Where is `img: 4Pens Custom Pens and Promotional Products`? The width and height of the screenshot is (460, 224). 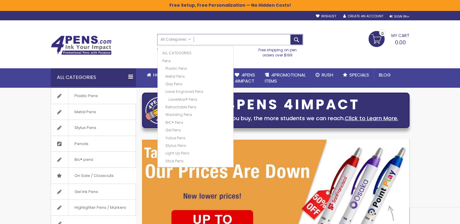 img: 4Pens Custom Pens and Promotional Products is located at coordinates (81, 45).